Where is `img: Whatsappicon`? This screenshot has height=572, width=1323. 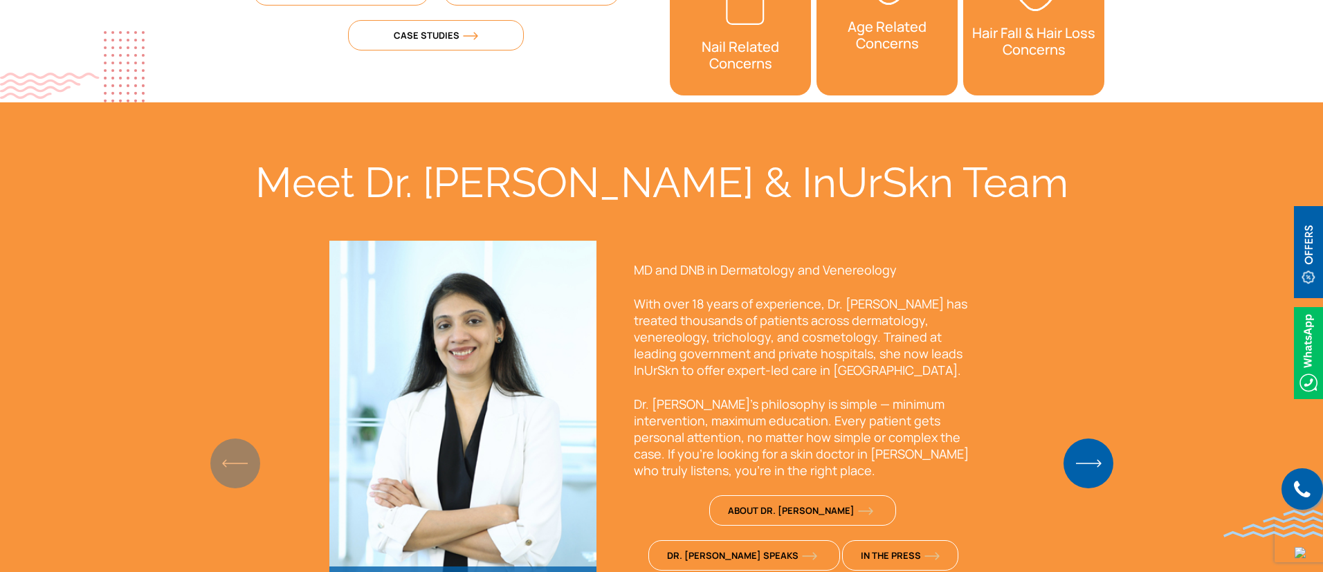
img: Whatsappicon is located at coordinates (1309, 353).